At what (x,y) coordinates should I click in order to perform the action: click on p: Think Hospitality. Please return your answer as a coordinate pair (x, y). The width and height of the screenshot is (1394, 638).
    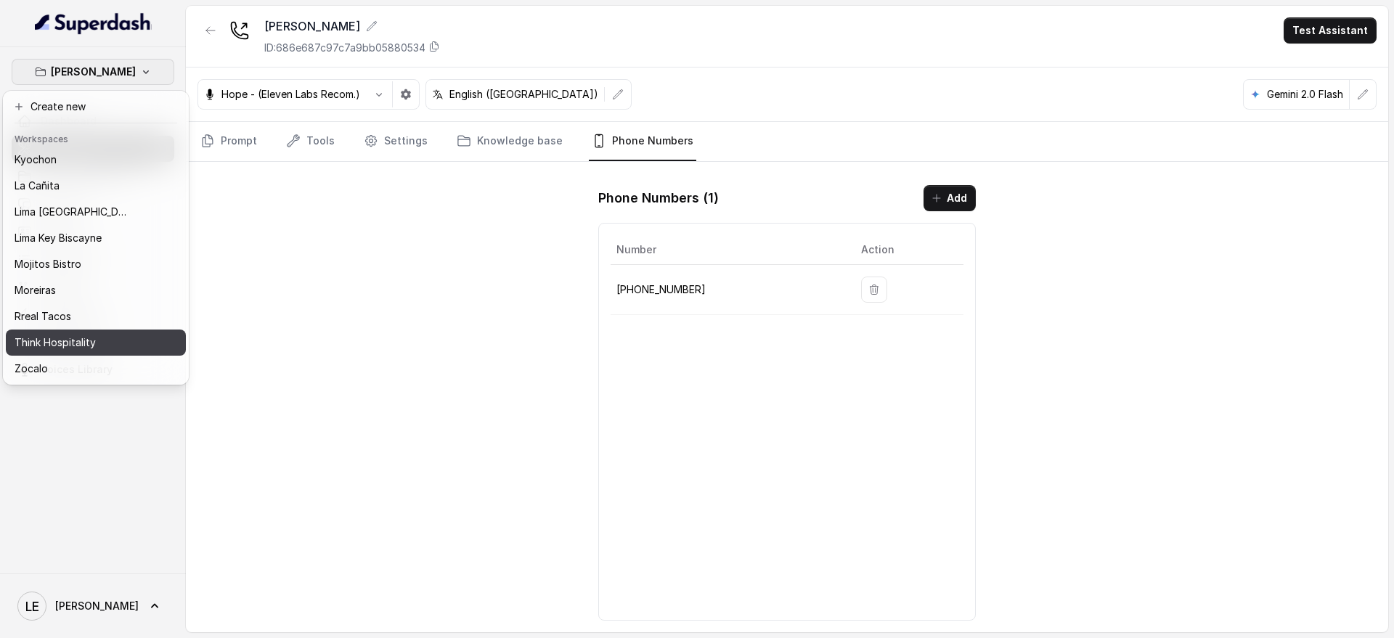
    Looking at the image, I should click on (55, 343).